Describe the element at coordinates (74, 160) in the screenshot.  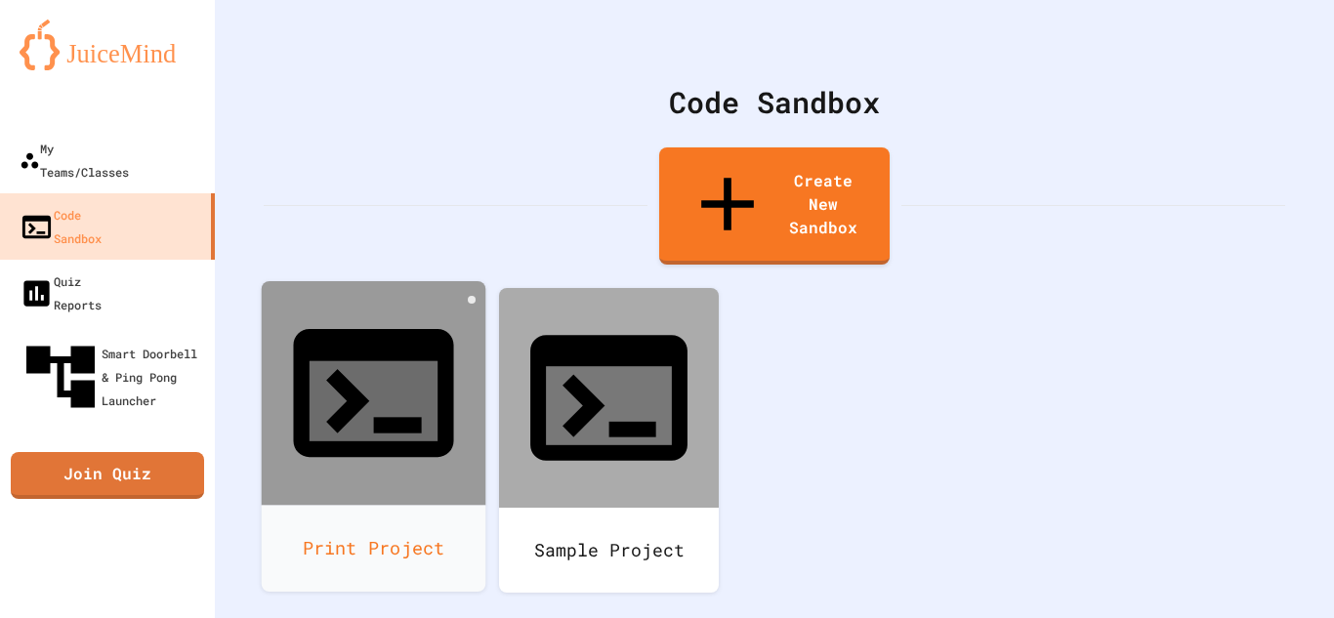
I see `div: My Teams/Classes` at that location.